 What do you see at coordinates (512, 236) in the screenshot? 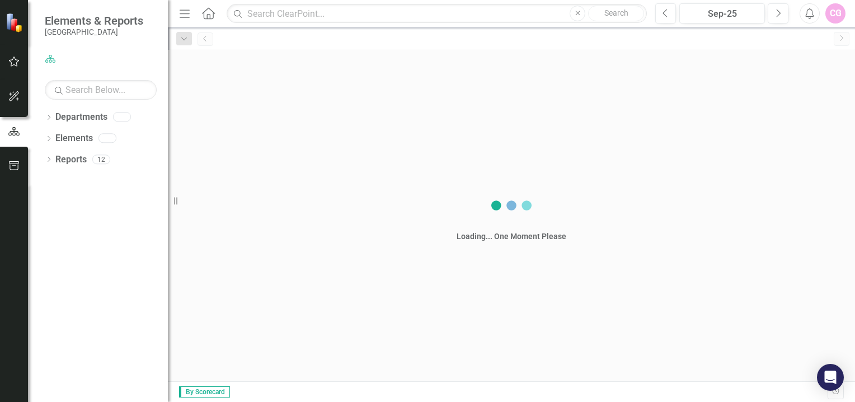
I see `div: Loading... One Moment Please` at bounding box center [512, 236].